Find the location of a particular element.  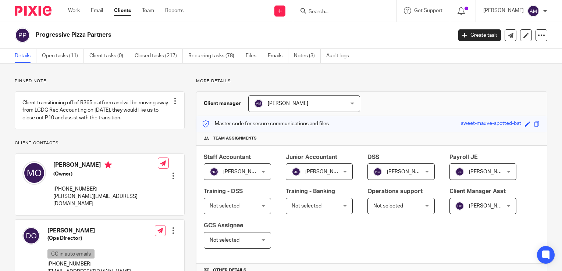

h3: Client manager is located at coordinates (222, 104).